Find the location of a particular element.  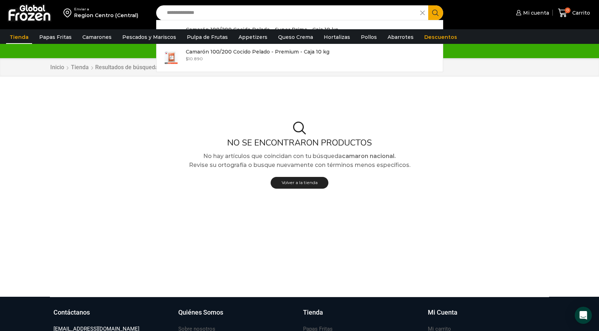

a: Contáctanos is located at coordinates (112, 316).